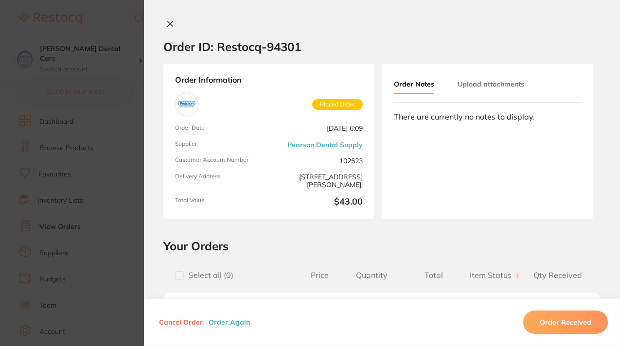 The image size is (620, 346). Describe the element at coordinates (337, 105) in the screenshot. I see `span: Placed Order` at that location.